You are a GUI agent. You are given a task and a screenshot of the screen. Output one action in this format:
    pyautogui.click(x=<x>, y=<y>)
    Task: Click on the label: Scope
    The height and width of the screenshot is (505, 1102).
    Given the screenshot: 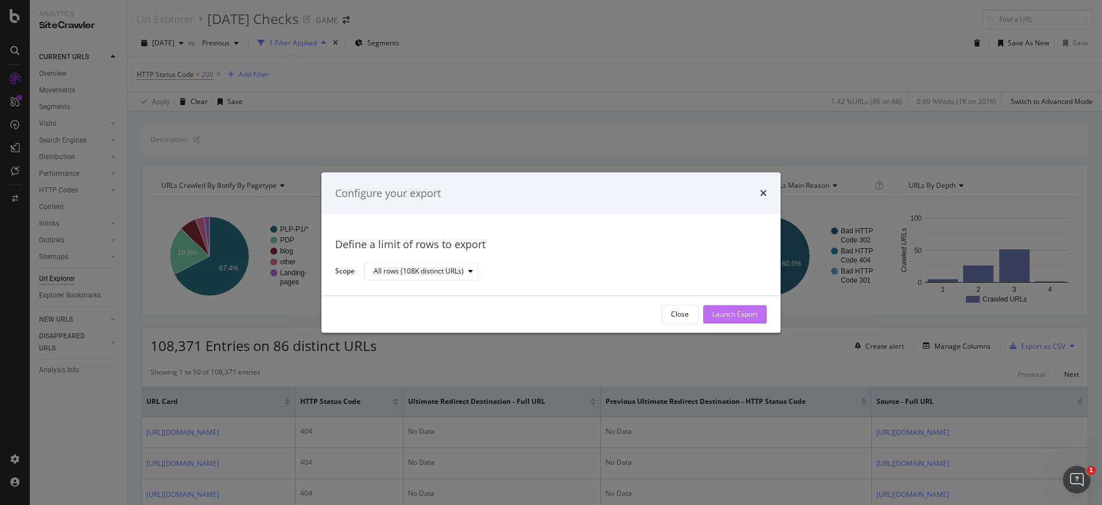 What is the action you would take?
    pyautogui.click(x=345, y=272)
    